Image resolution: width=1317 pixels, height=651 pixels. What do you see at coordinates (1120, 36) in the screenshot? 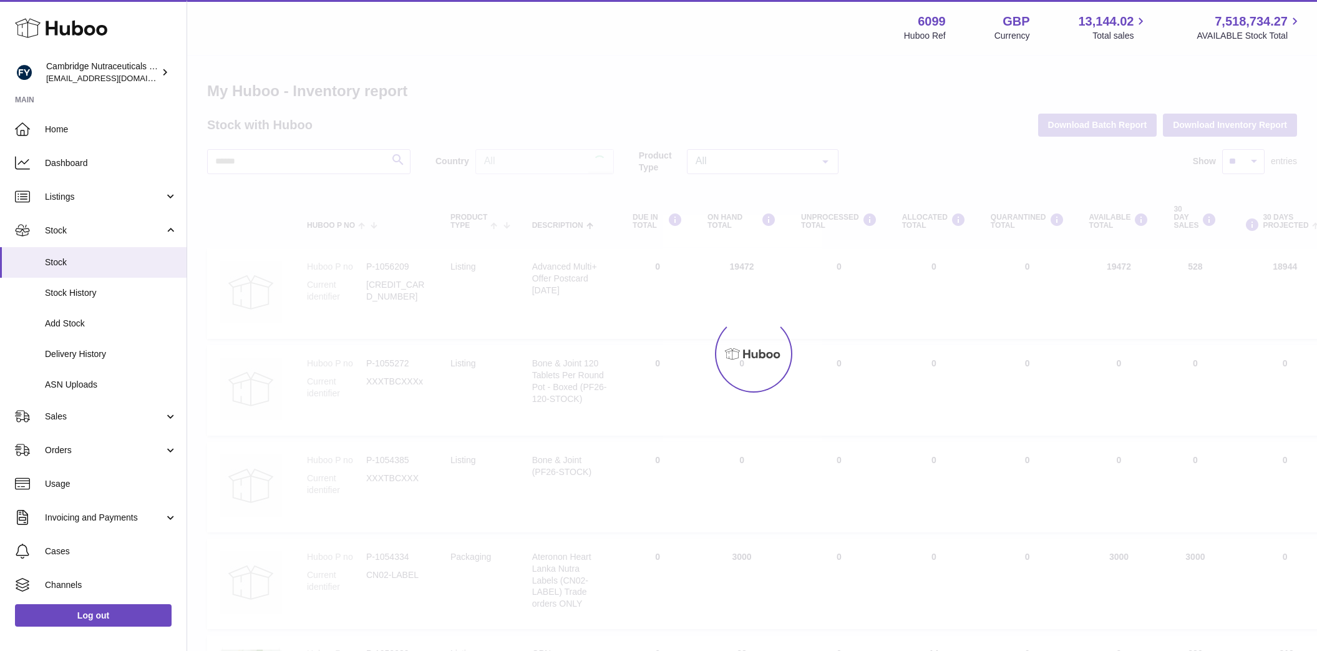
I see `span: Total sales` at bounding box center [1120, 36].